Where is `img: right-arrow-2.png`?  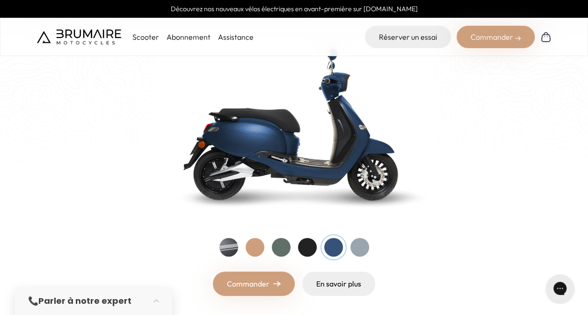 img: right-arrow-2.png is located at coordinates (518, 38).